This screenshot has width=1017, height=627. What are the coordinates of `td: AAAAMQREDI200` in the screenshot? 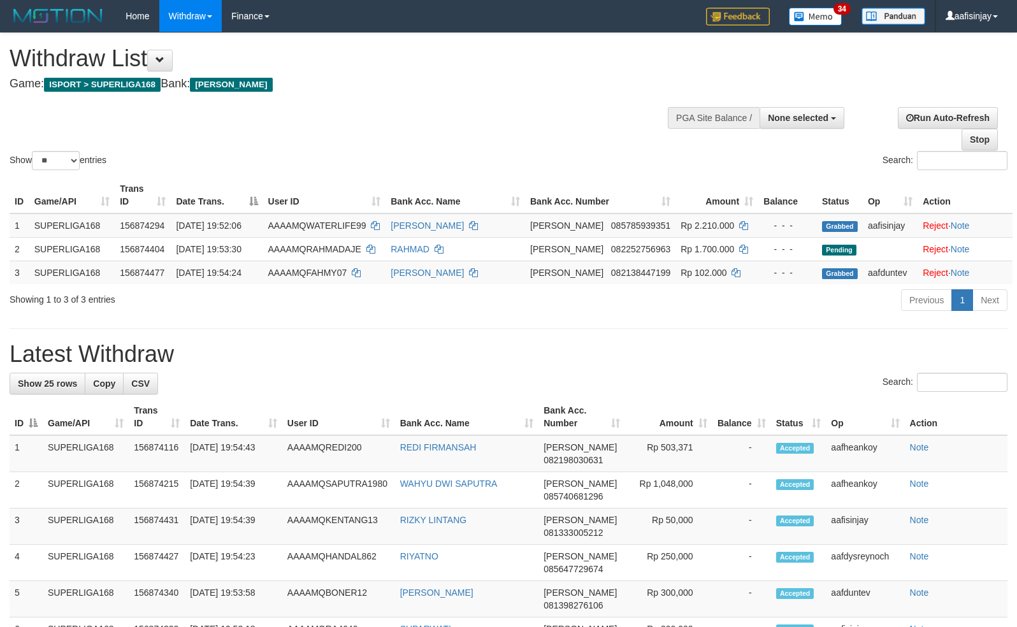 It's located at (338, 454).